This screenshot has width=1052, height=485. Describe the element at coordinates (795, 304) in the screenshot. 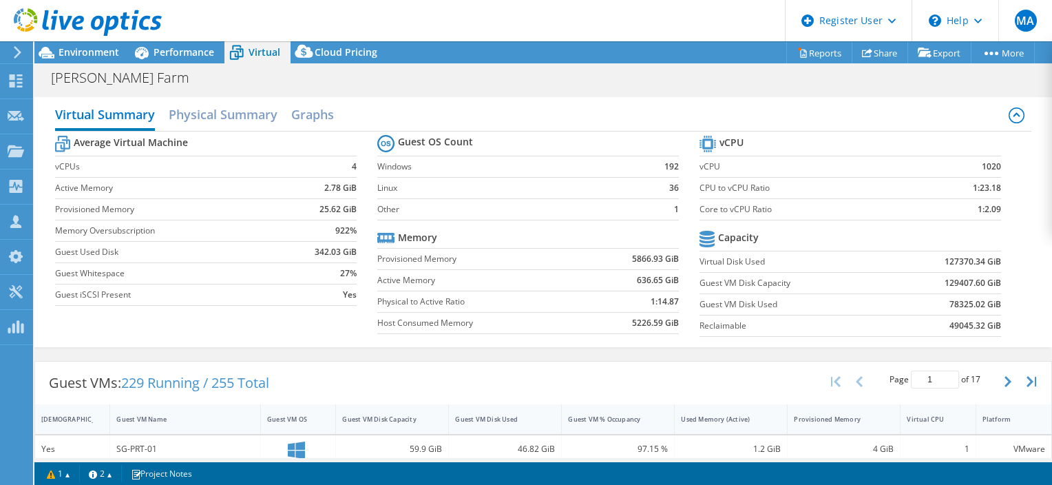

I see `label: Guest VM Disk Used` at that location.